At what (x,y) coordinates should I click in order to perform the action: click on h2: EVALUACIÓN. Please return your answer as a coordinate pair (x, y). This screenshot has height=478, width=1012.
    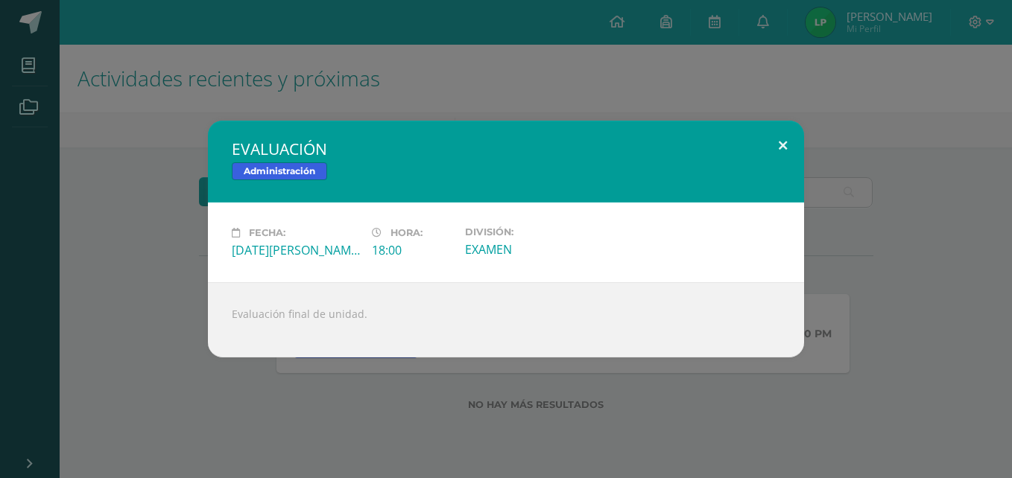
    Looking at the image, I should click on (506, 149).